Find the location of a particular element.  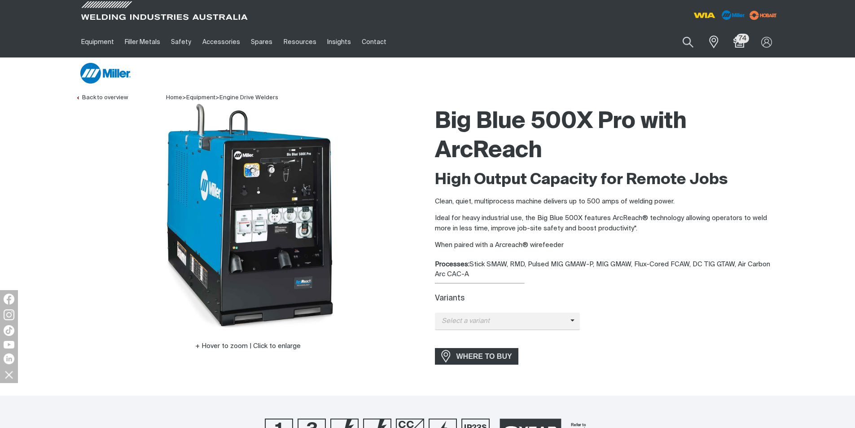

img: LinkedIn is located at coordinates (9, 359).